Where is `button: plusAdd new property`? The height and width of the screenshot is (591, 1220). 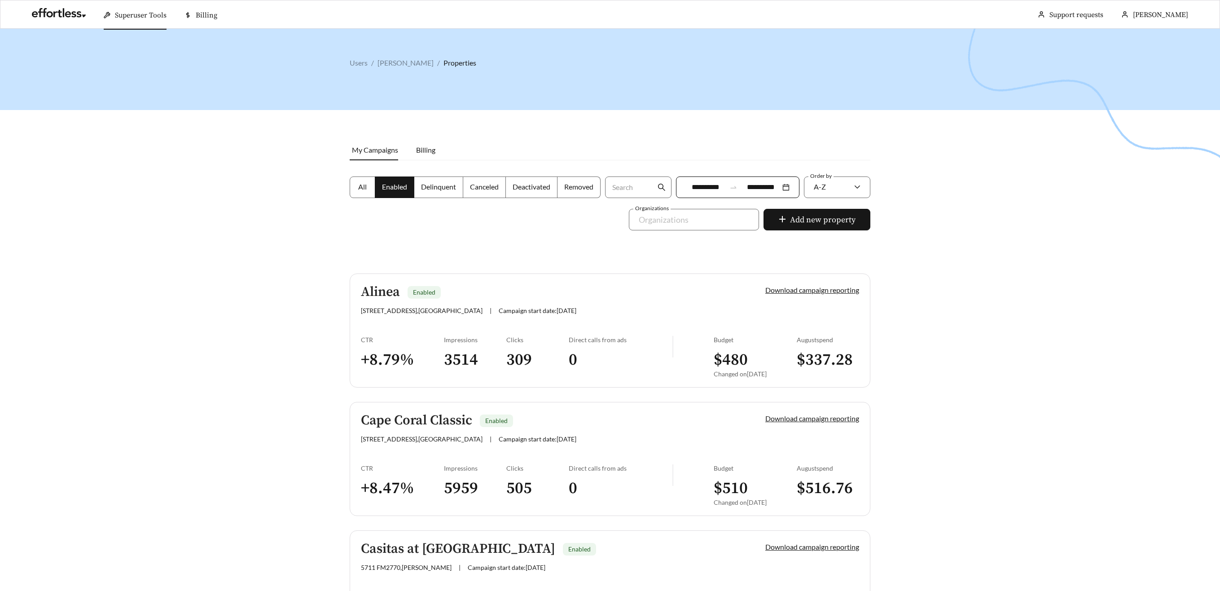
button: plusAdd new property is located at coordinates (817, 219).